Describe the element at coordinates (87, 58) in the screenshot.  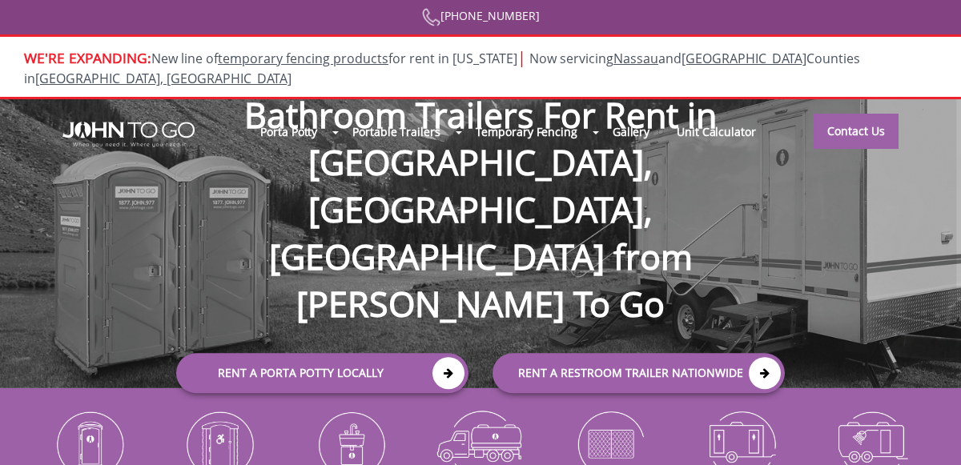
I see `span: WE'RE EXPANDING:` at that location.